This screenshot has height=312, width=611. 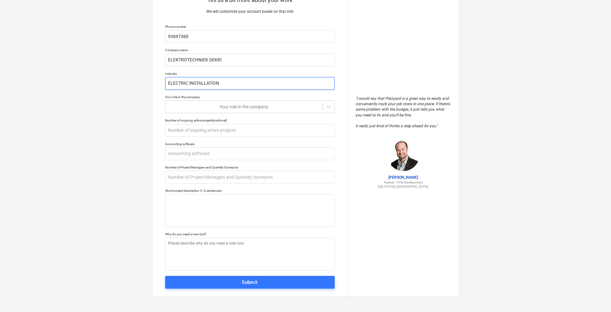 What do you see at coordinates (250, 282) in the screenshot?
I see `div: Submit` at bounding box center [250, 282].